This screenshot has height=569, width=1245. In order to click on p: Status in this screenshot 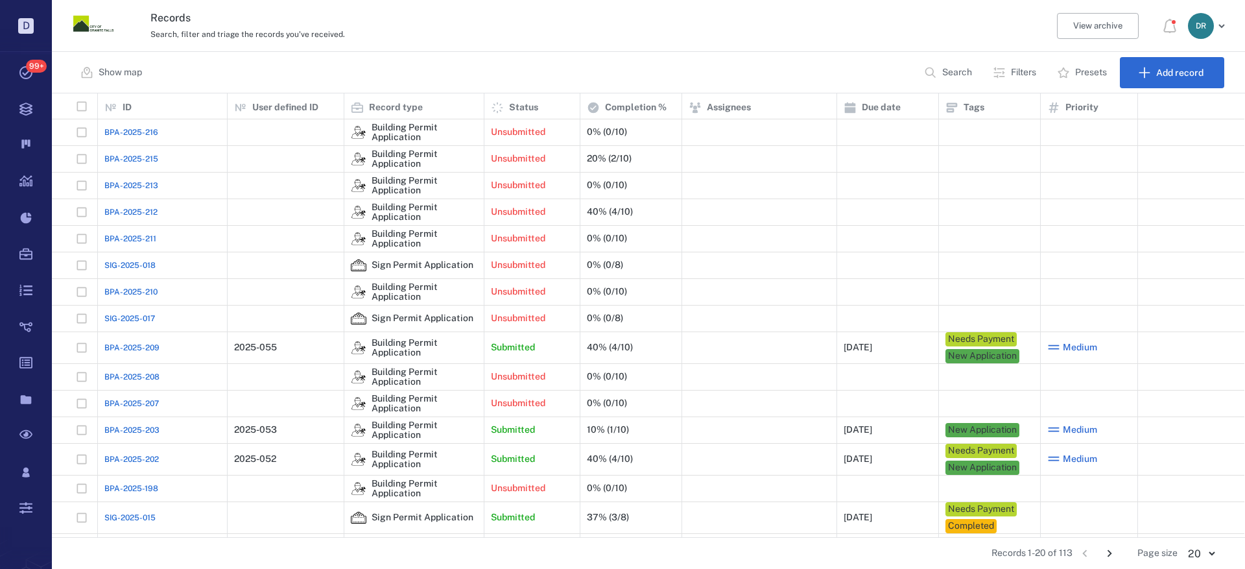, I will do `click(523, 108)`.